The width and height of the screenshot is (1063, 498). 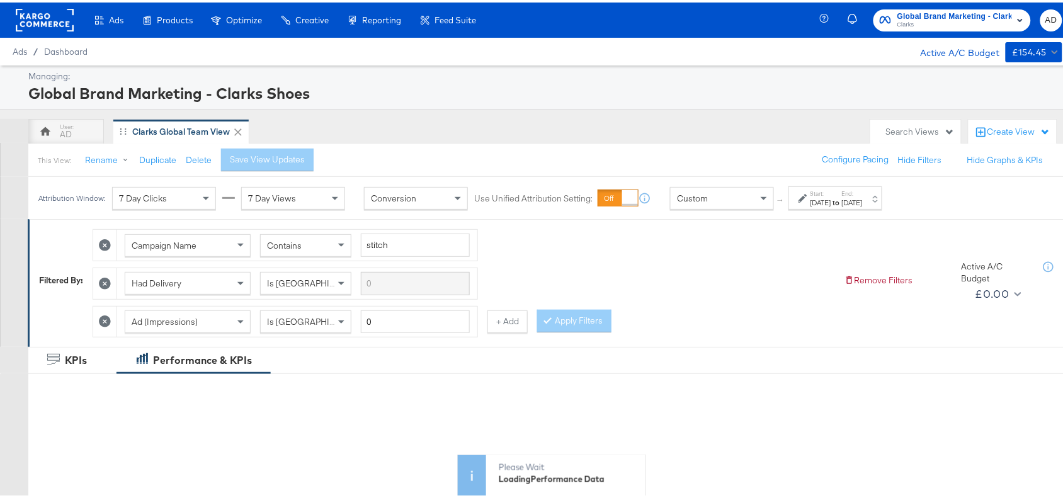 What do you see at coordinates (54, 158) in the screenshot?
I see `div: This View:` at bounding box center [54, 158].